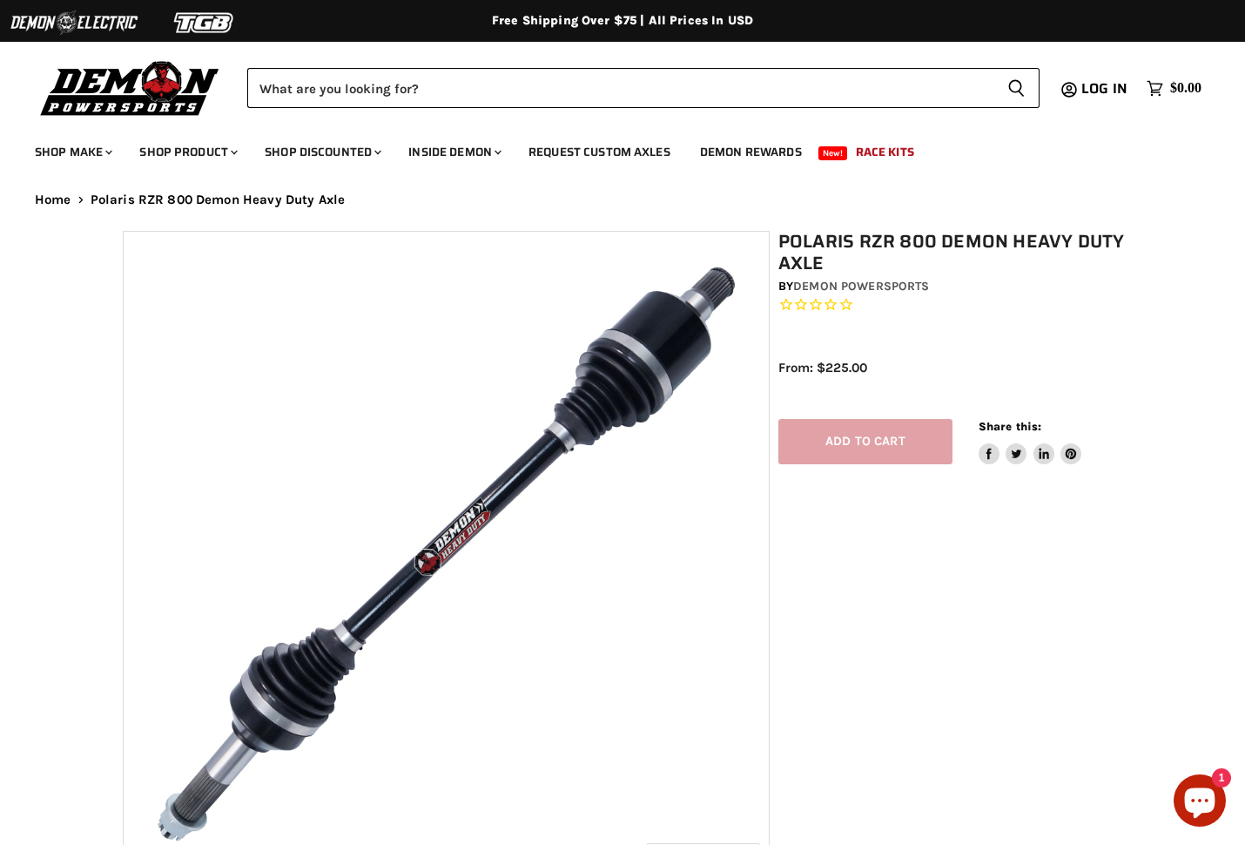 The height and width of the screenshot is (845, 1245). I want to click on a: Request Custom Axles, so click(599, 152).